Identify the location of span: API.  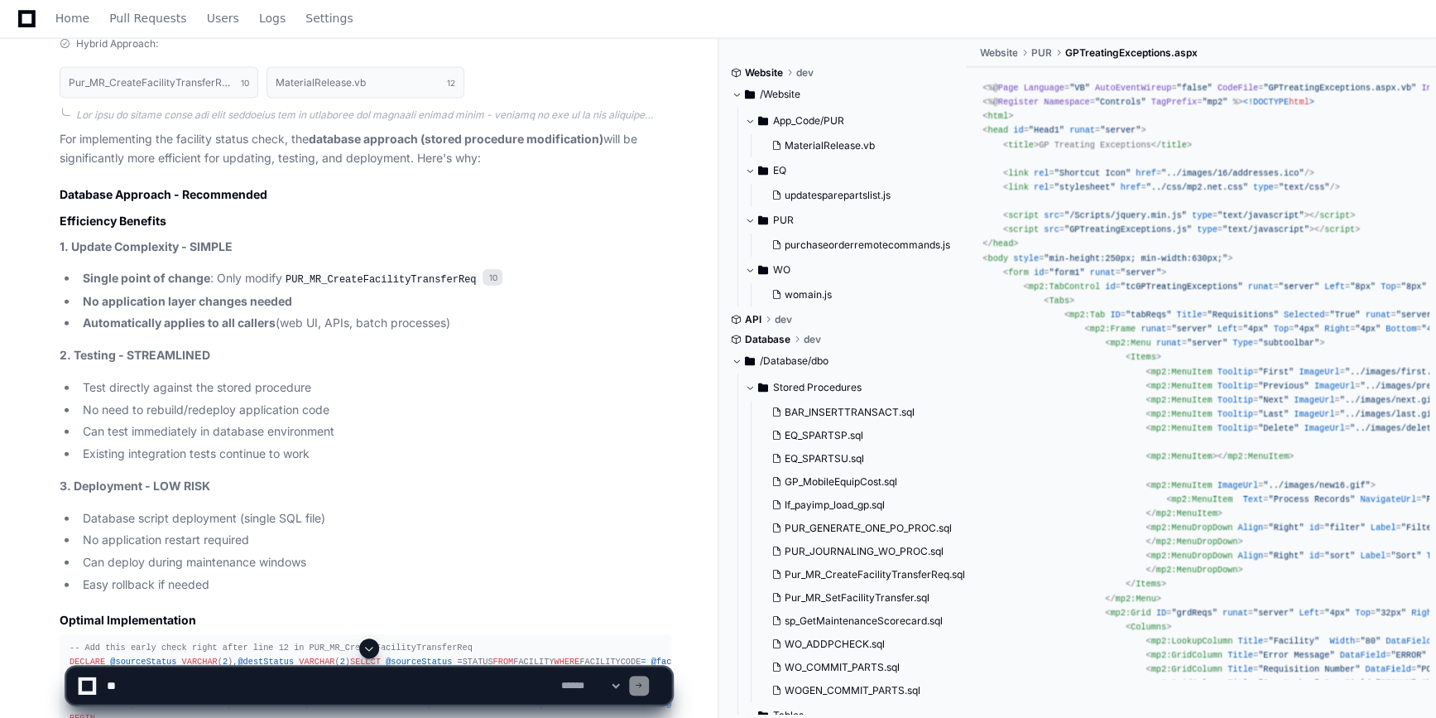
(753, 320).